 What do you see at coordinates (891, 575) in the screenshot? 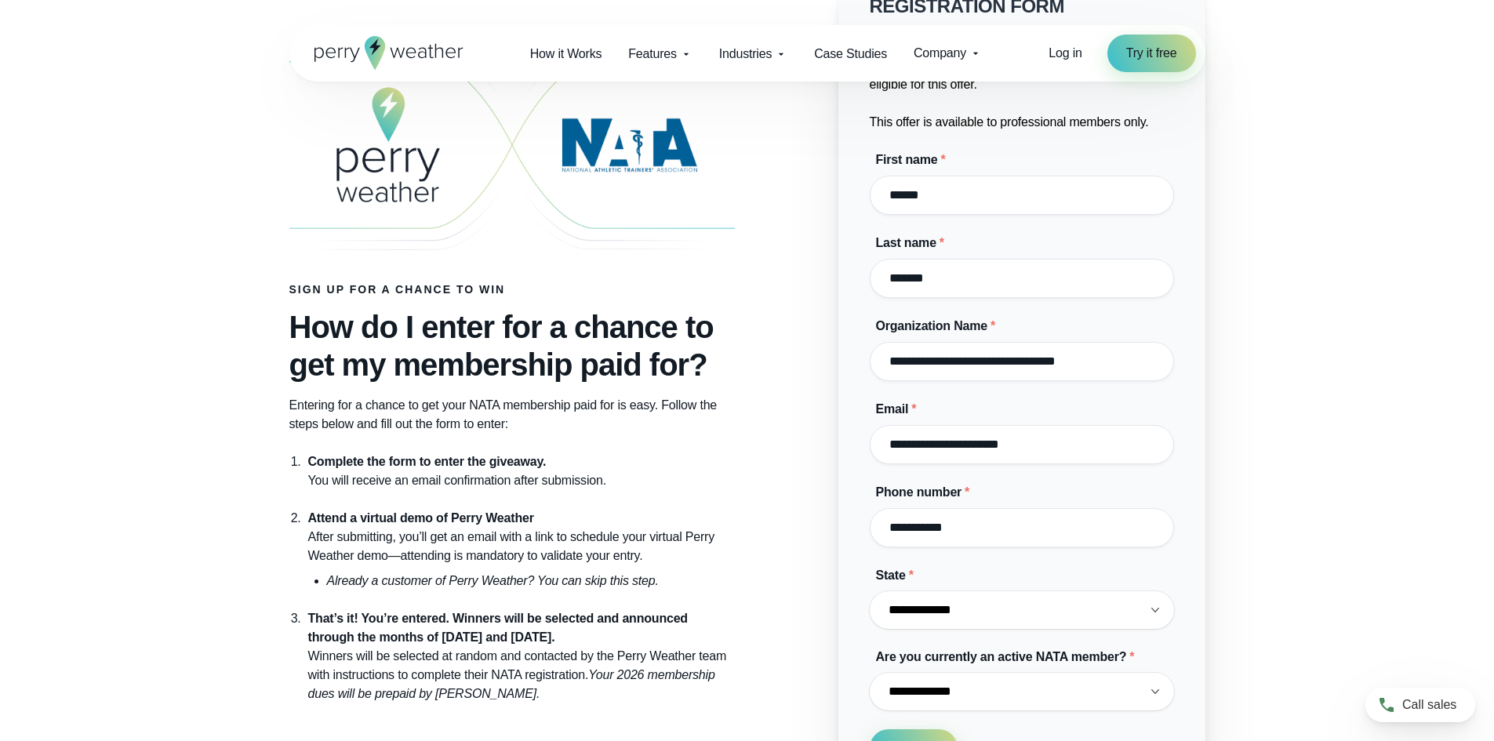
I see `span: State` at bounding box center [891, 575].